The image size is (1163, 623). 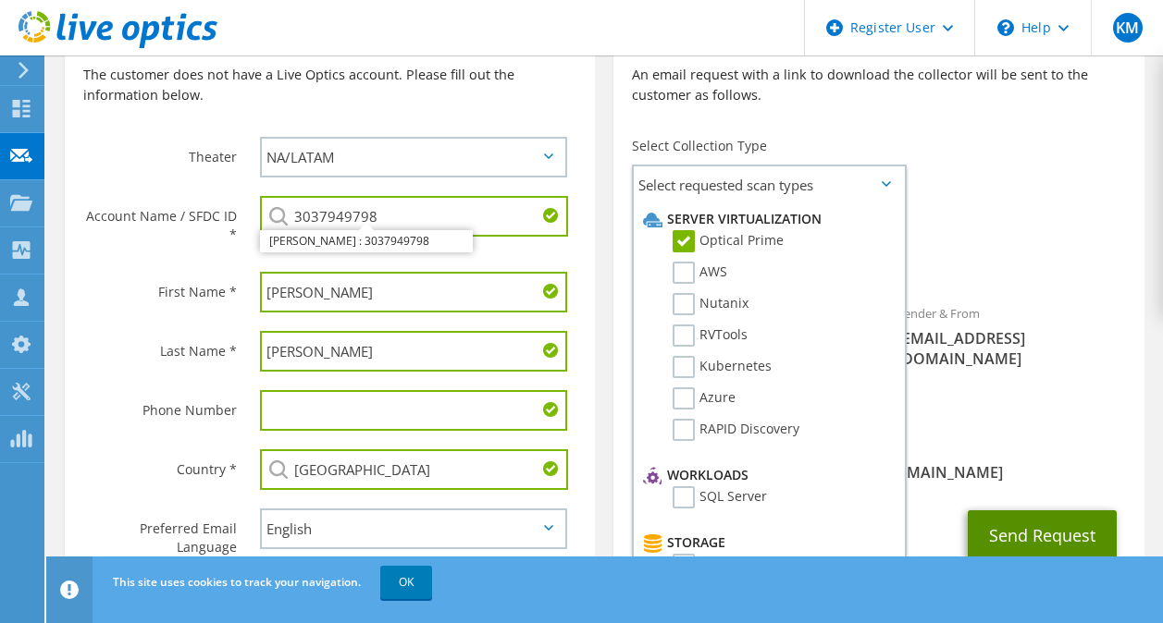 I want to click on label: Last Name *, so click(x=160, y=346).